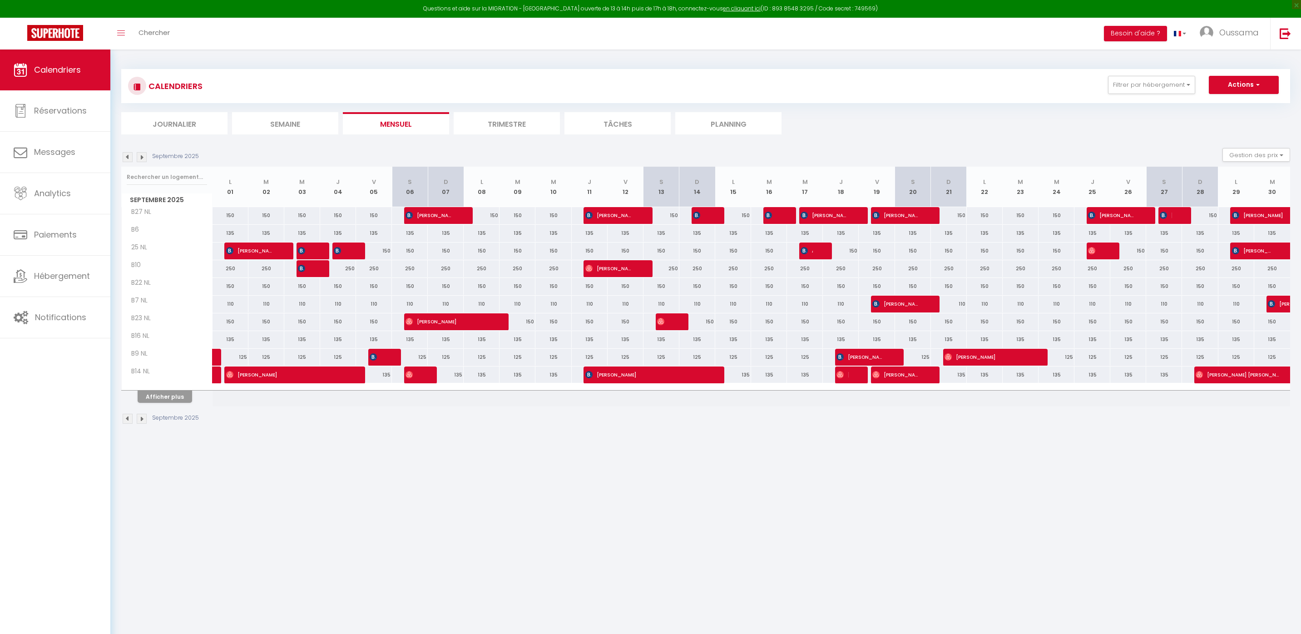 Image resolution: width=1301 pixels, height=634 pixels. What do you see at coordinates (1136, 34) in the screenshot?
I see `button: Besoin d'aide ?` at bounding box center [1136, 34].